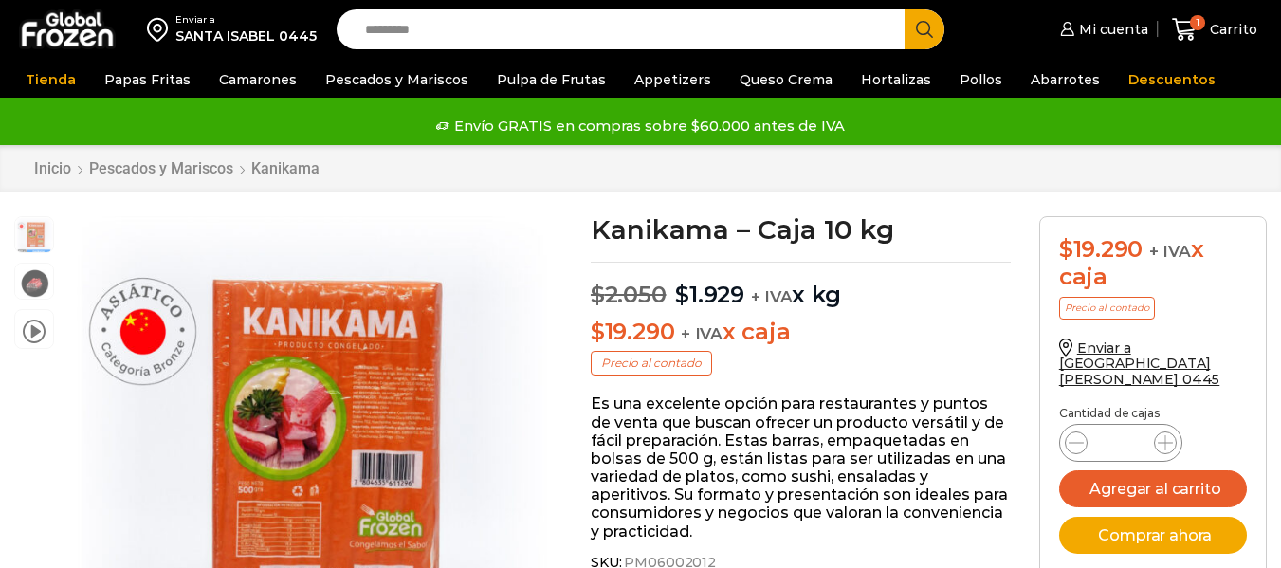 The image size is (1281, 568). Describe the element at coordinates (800, 332) in the screenshot. I see `p: x caja` at that location.